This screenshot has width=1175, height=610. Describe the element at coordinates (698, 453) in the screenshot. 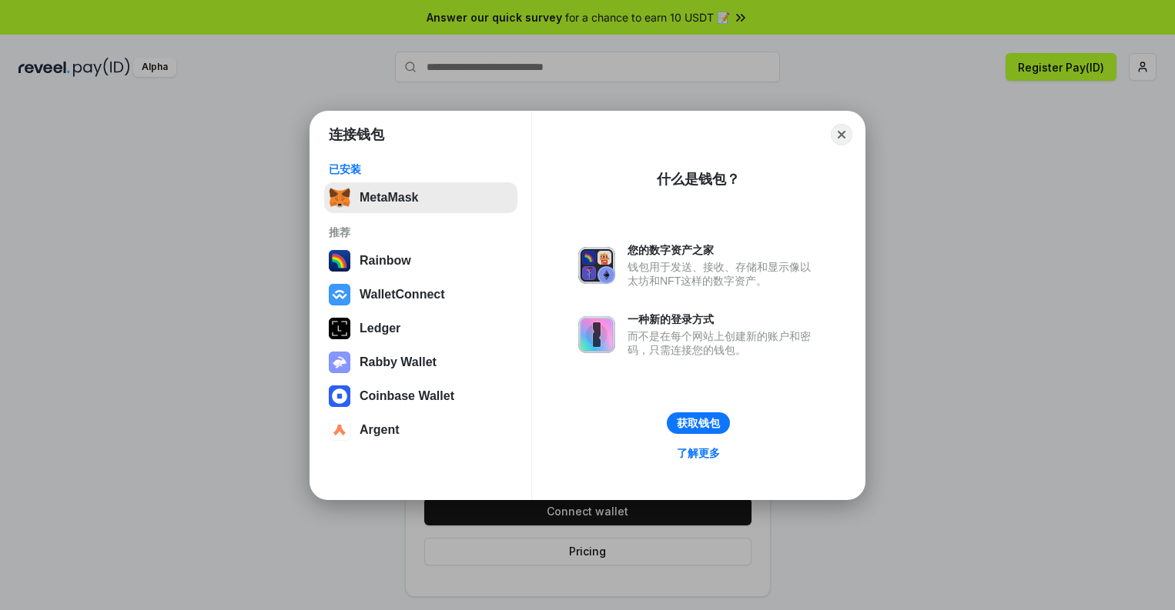

I see `div: 了解更多` at that location.